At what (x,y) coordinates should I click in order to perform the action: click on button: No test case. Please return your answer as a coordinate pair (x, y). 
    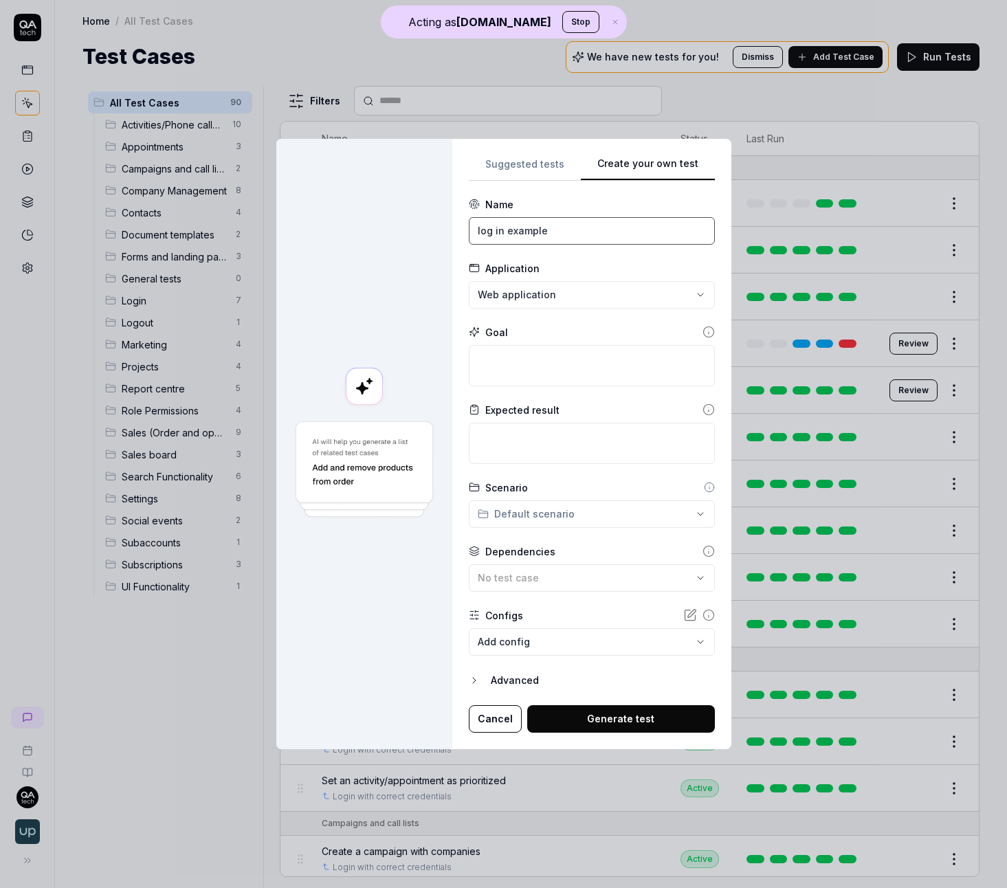
    Looking at the image, I should click on (592, 578).